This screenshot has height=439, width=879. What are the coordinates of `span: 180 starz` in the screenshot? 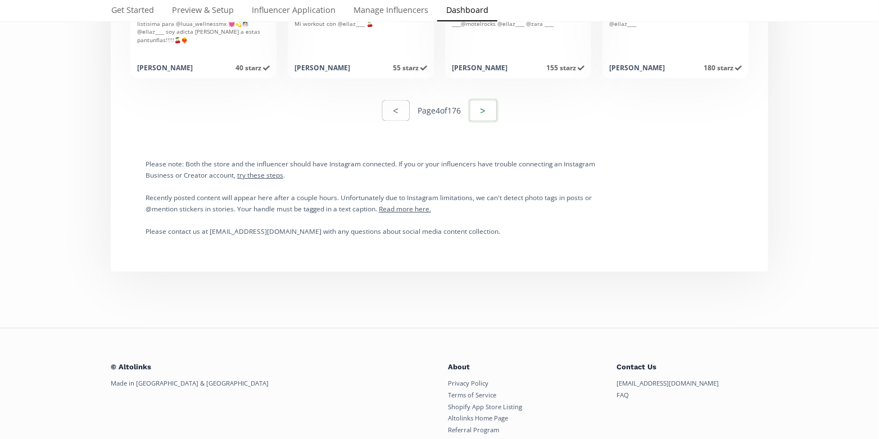 It's located at (722, 67).